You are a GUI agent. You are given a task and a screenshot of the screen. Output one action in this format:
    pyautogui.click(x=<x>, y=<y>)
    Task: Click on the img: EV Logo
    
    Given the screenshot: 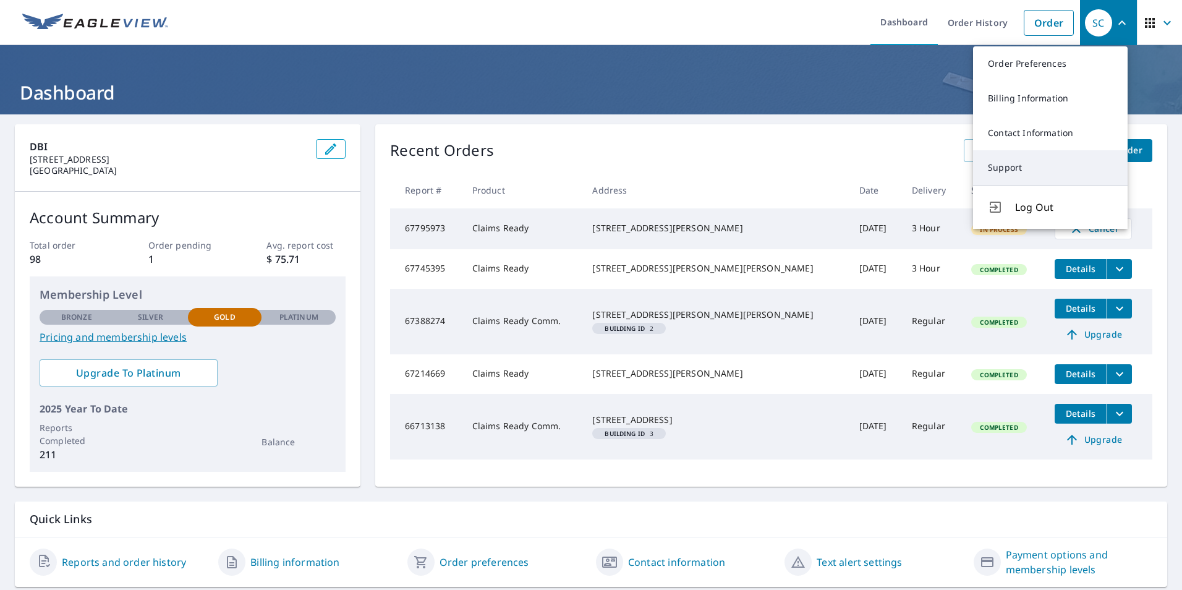 What is the action you would take?
    pyautogui.click(x=95, y=23)
    